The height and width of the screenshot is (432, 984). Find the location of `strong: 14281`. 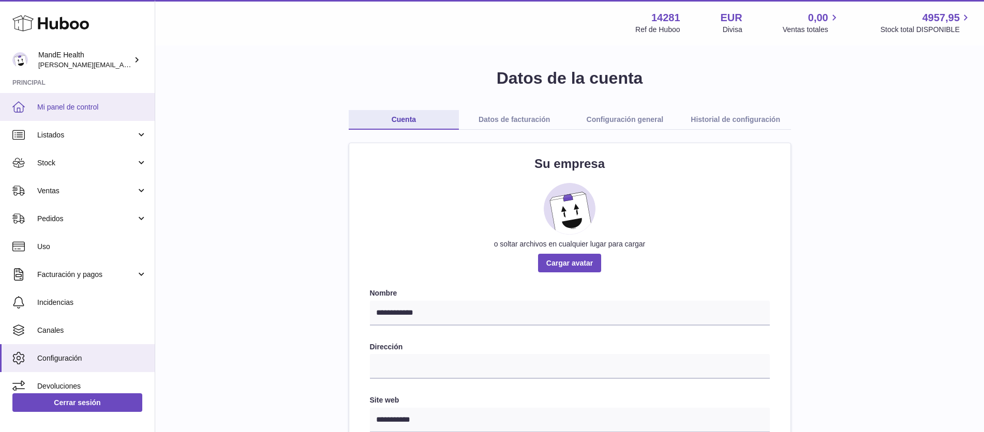

strong: 14281 is located at coordinates (666, 18).